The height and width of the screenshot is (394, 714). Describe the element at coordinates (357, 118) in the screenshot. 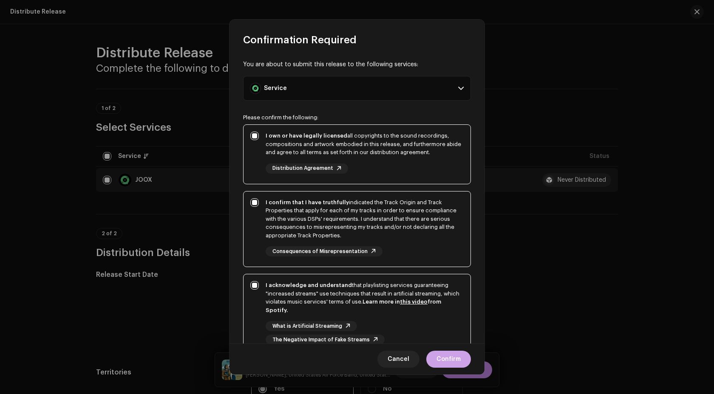

I see `div: Please confirm the following:` at that location.